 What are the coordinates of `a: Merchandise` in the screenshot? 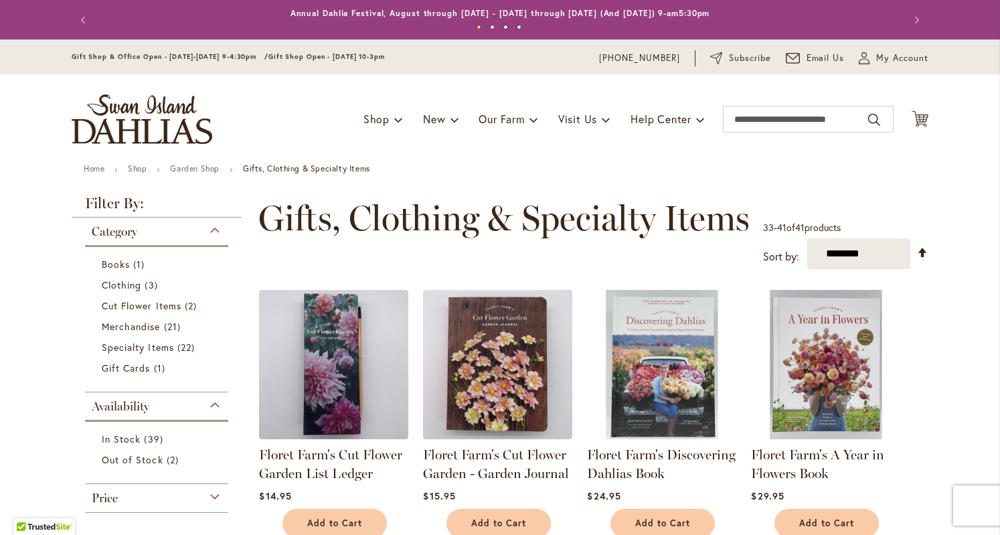 It's located at (158, 326).